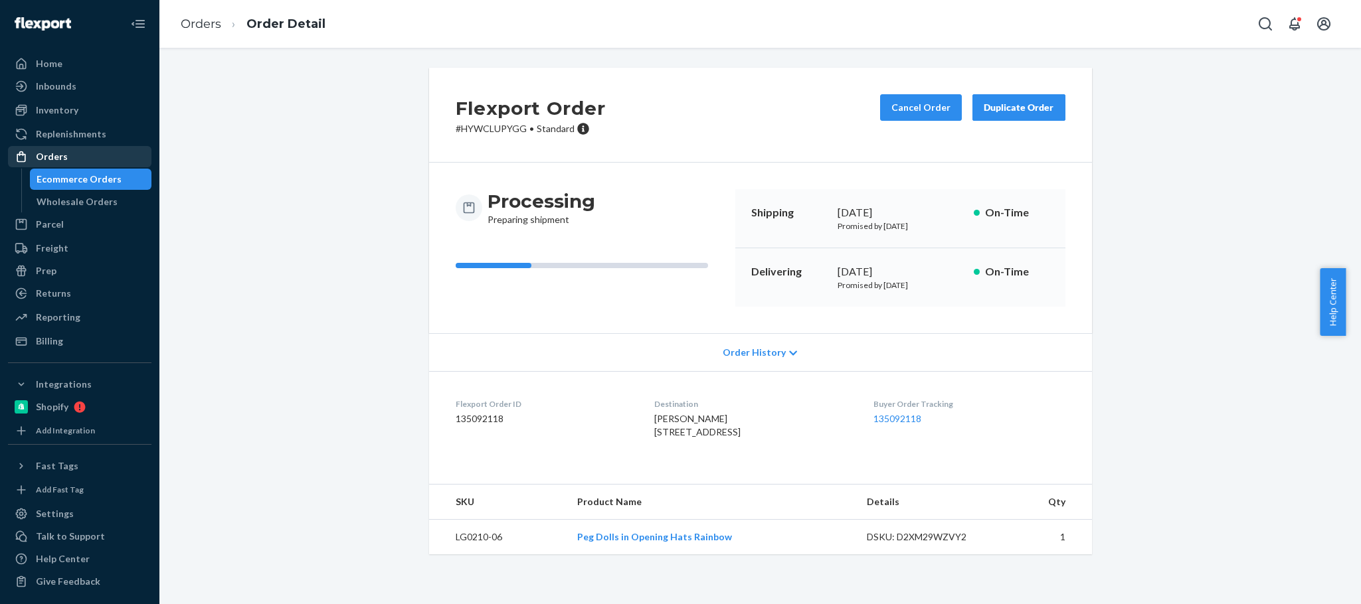  I want to click on button: Close Navigation, so click(138, 24).